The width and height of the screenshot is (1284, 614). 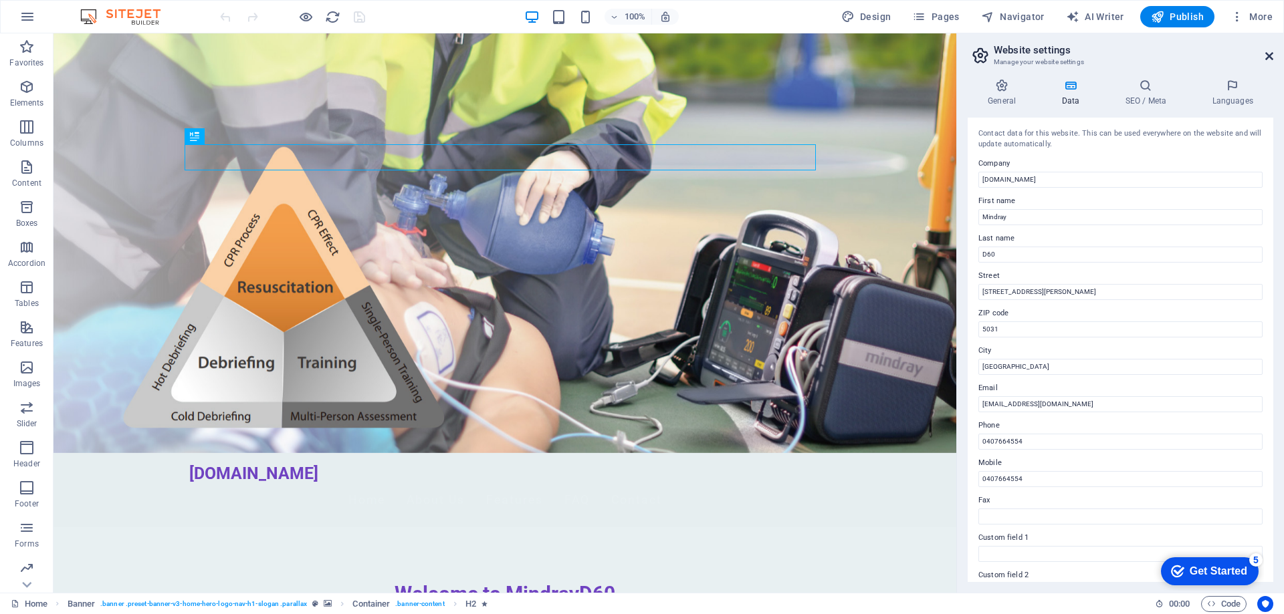 What do you see at coordinates (203, 604) in the screenshot?
I see `span: . banner .preset-banner-v3-home-hero-logo-nav-h1-slogan .parallax` at bounding box center [203, 604].